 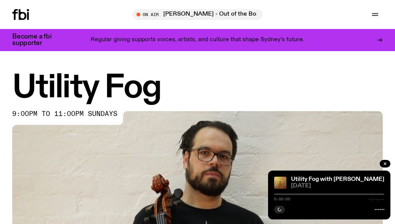 I want to click on h3: Become a fbi supporter, so click(x=37, y=40).